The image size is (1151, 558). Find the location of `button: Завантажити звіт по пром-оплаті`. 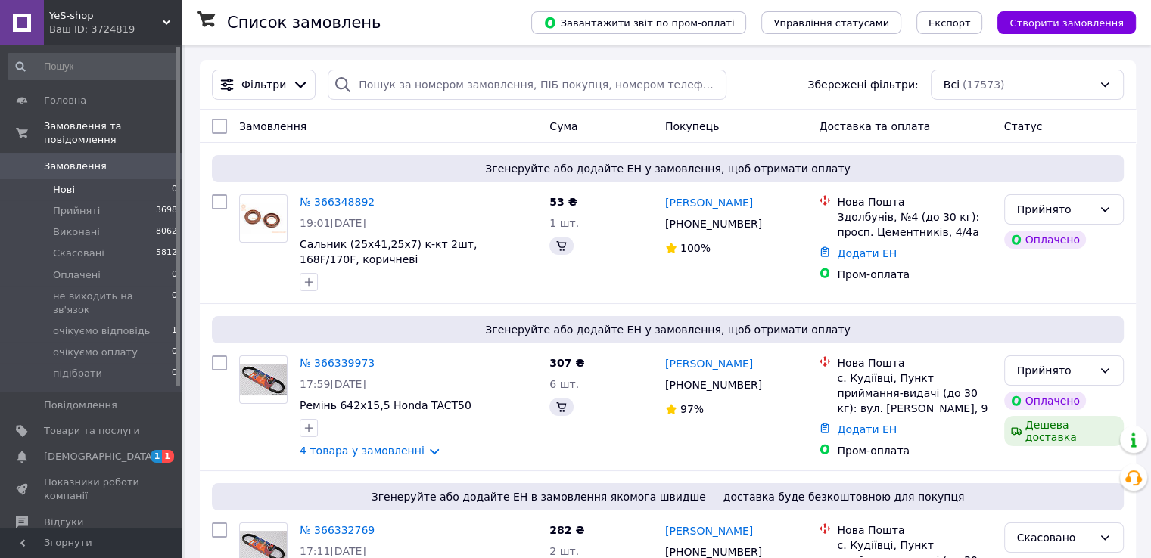

button: Завантажити звіт по пром-оплаті is located at coordinates (639, 23).